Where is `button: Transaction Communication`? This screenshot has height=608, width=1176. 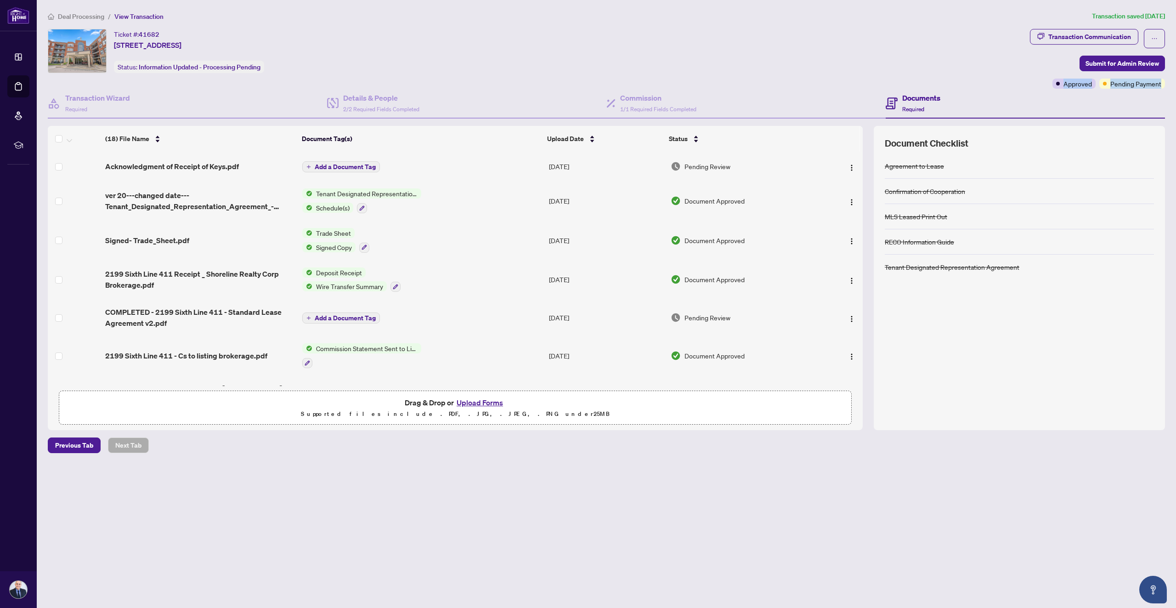
button: Transaction Communication is located at coordinates (1084, 37).